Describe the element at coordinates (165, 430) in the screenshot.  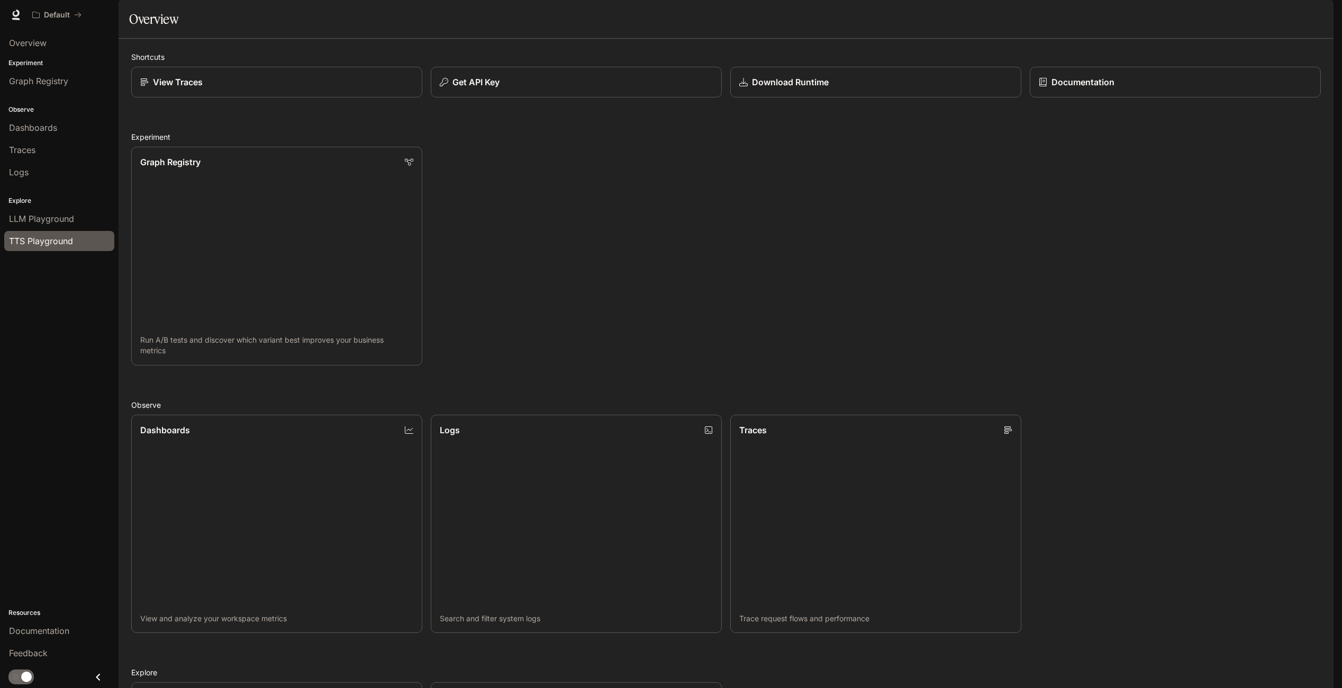
I see `p: Dashboards` at that location.